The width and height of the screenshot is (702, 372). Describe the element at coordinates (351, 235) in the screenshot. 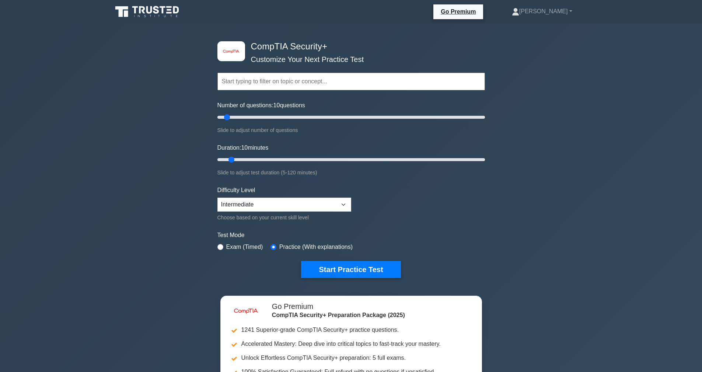

I see `label: Test Mode` at that location.